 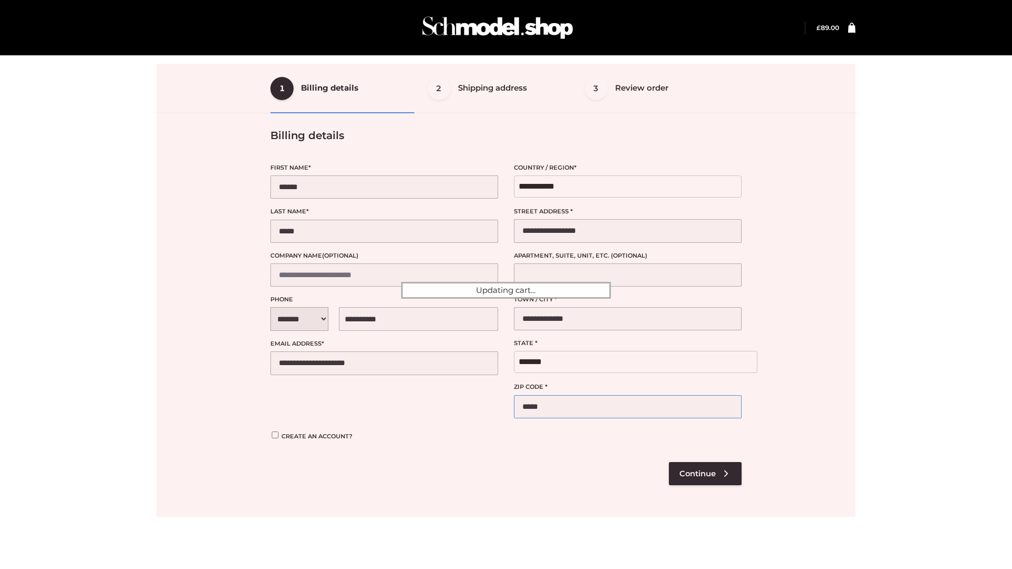 What do you see at coordinates (498, 27) in the screenshot?
I see `img: Schmodel Admin 964` at bounding box center [498, 27].